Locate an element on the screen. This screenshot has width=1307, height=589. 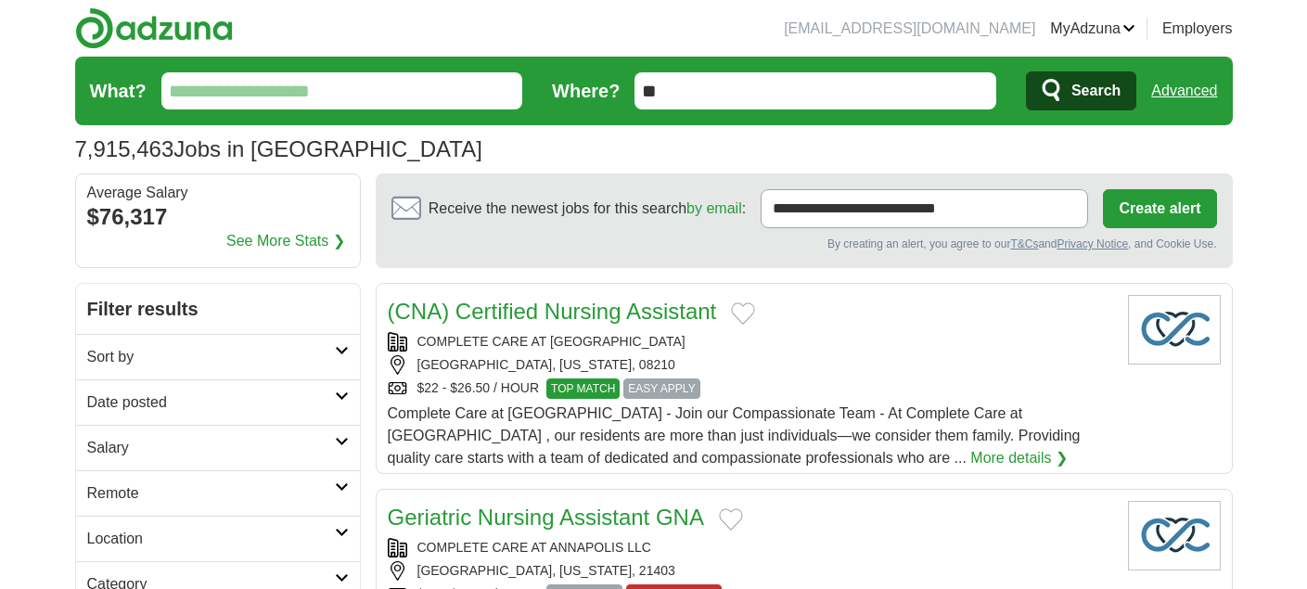
span: Search is located at coordinates (1096, 91).